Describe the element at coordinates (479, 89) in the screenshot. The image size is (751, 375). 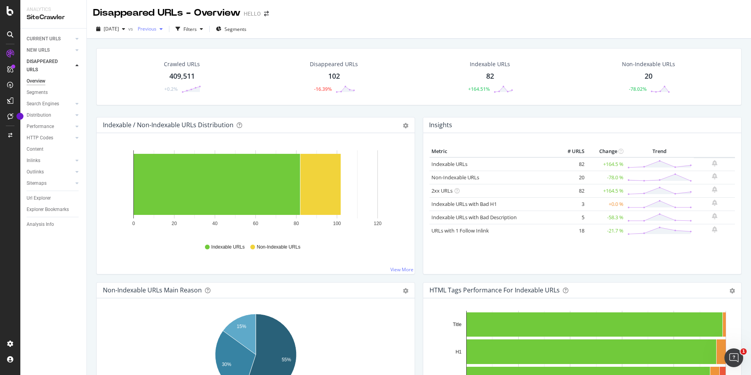
I see `div: +164.51%` at that location.